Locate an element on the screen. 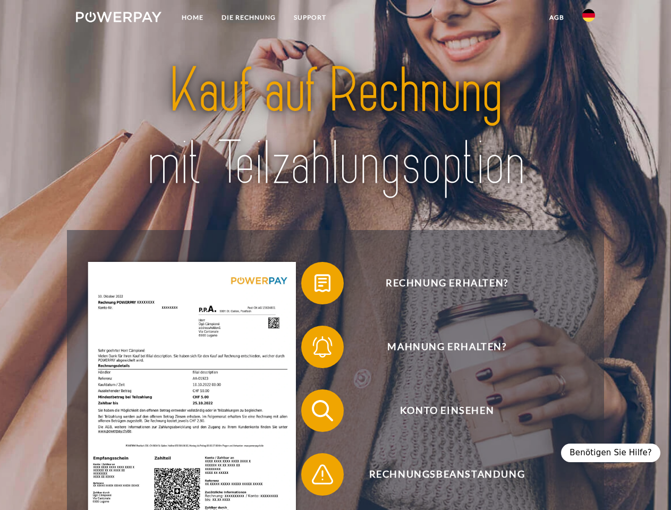  img: qb_warning.svg is located at coordinates (323, 475).